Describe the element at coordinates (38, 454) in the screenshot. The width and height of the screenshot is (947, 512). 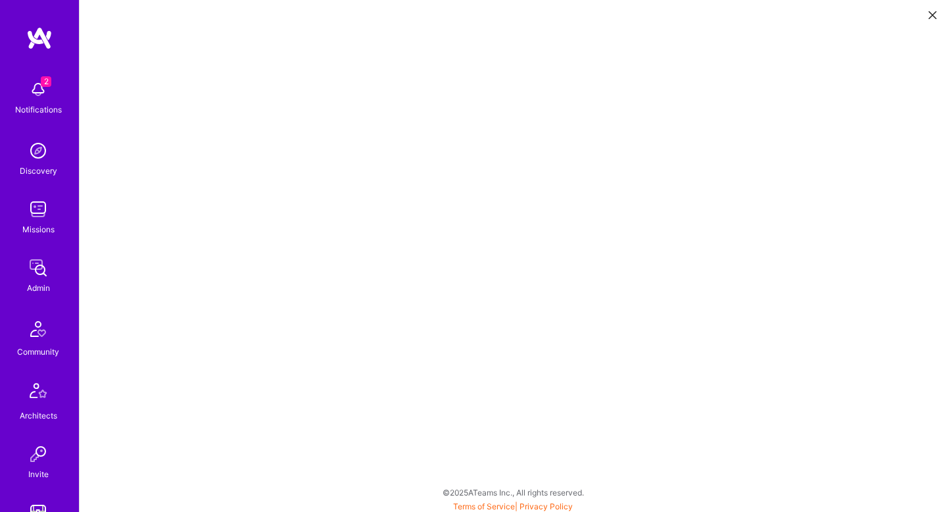
I see `img: Invite` at that location.